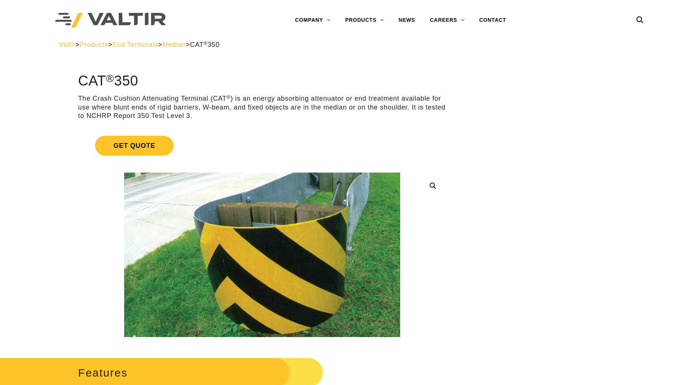 This screenshot has width=699, height=385. Describe the element at coordinates (174, 45) in the screenshot. I see `a: Median` at that location.